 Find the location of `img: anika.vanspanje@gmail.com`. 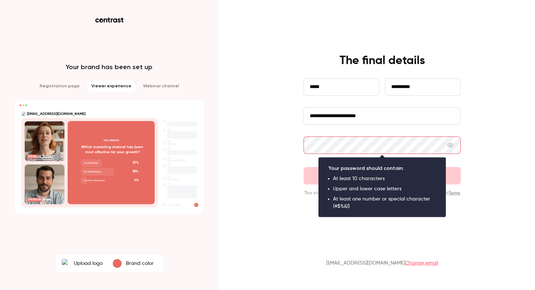

img: anika.vanspanje@gmail.com is located at coordinates (66, 264).